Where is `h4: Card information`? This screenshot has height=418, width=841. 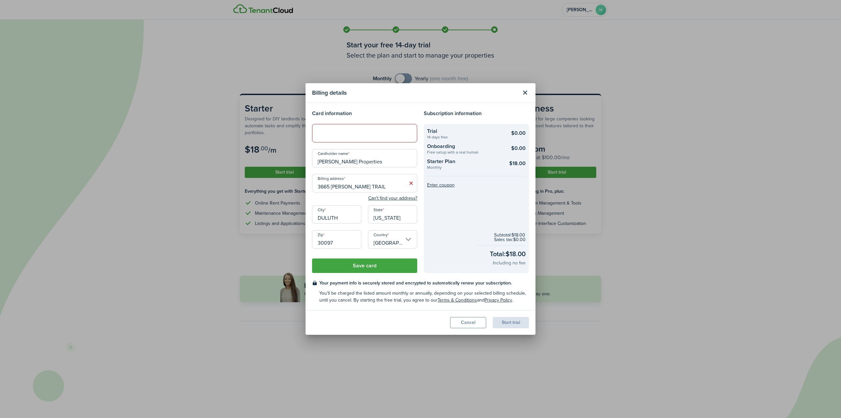 h4: Card information is located at coordinates (365, 113).